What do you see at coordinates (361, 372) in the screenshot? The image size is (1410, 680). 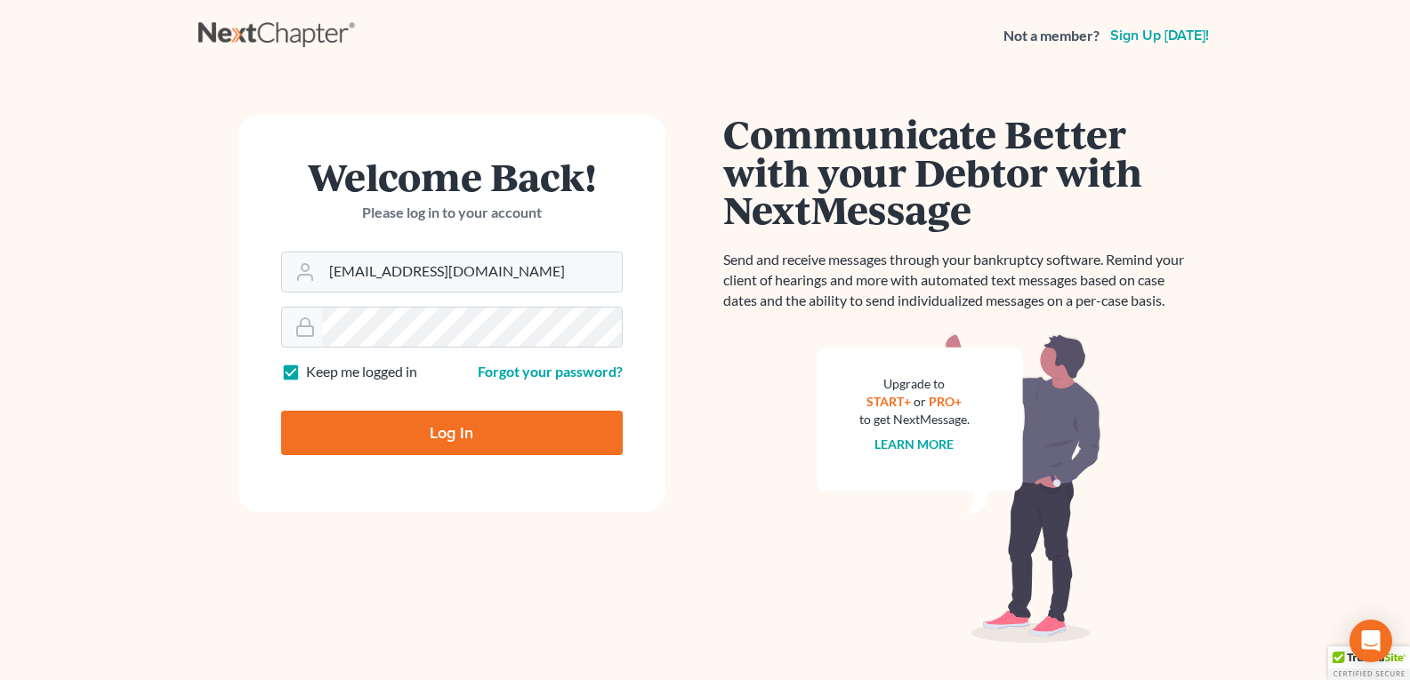 I see `label: Keep me logged in` at bounding box center [361, 372].